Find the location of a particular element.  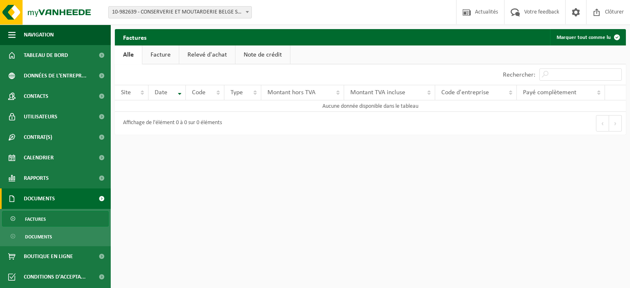

span: Site is located at coordinates (126, 93).